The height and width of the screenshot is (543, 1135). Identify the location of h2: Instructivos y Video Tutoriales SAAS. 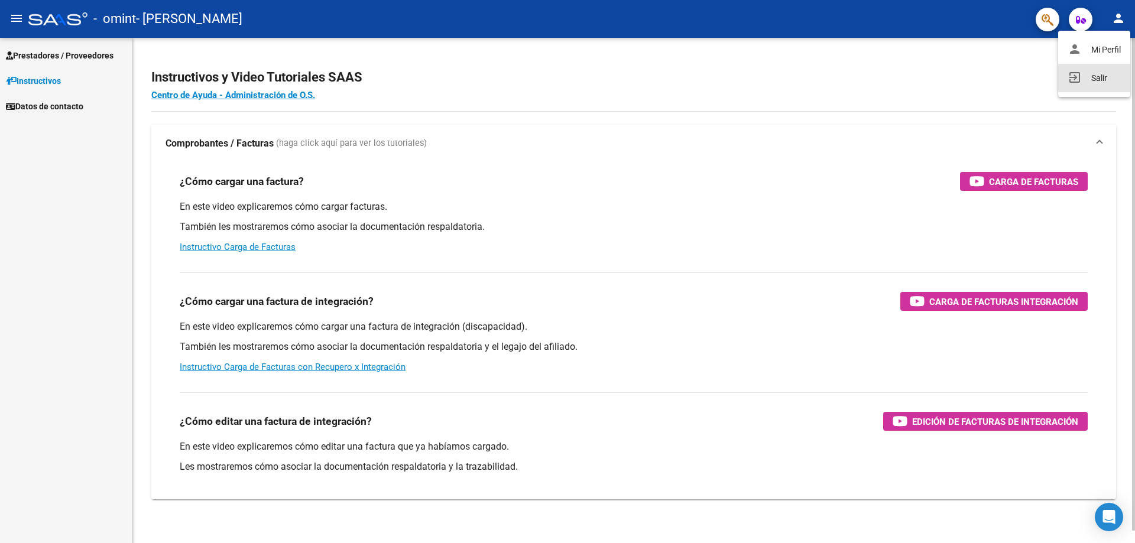
(634, 77).